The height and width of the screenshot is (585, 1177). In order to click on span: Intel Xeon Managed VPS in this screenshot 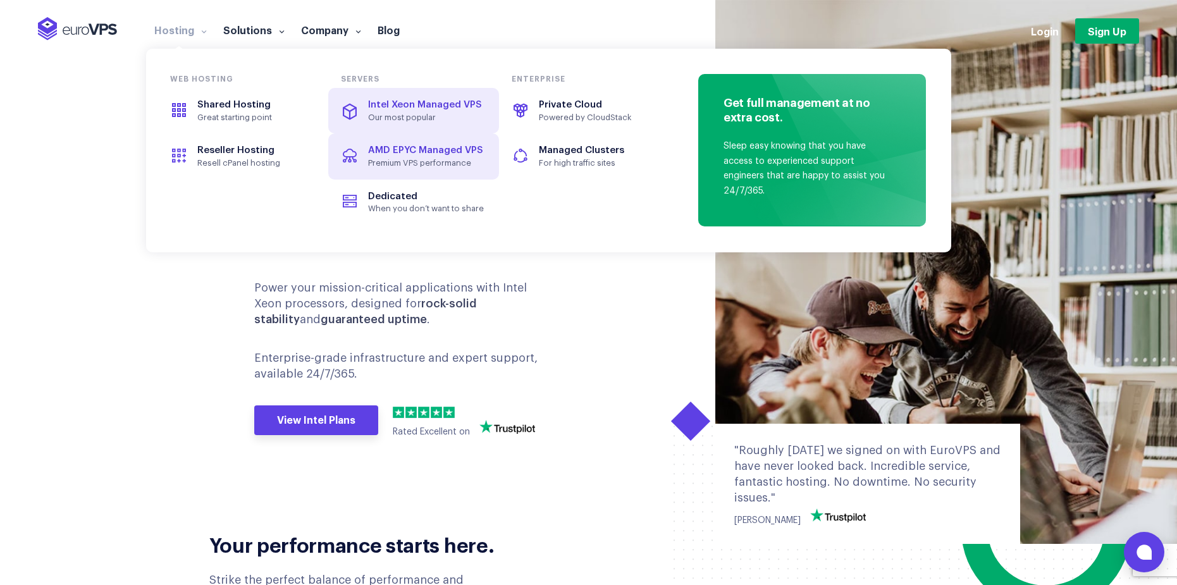, I will do `click(425, 104)`.